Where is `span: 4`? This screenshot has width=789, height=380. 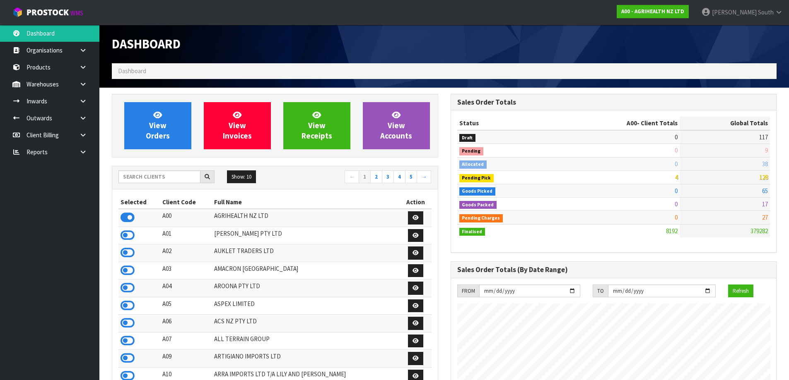 span: 4 is located at coordinates (676, 177).